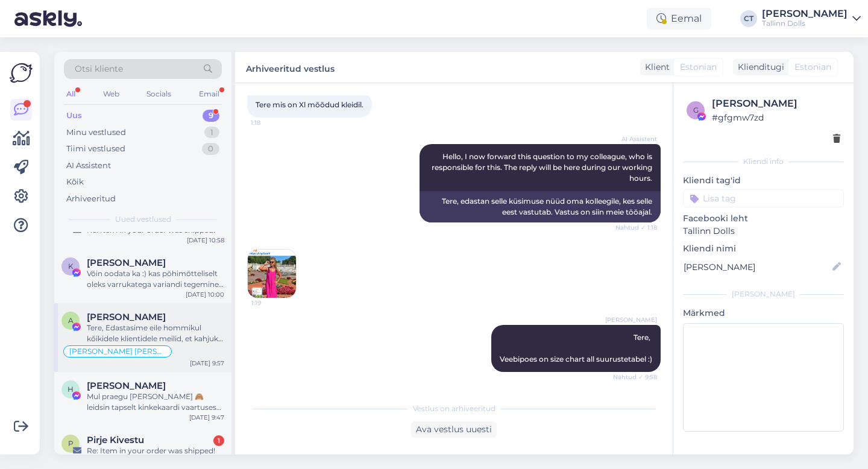 The width and height of the screenshot is (868, 469). I want to click on span: 1:18, so click(273, 122).